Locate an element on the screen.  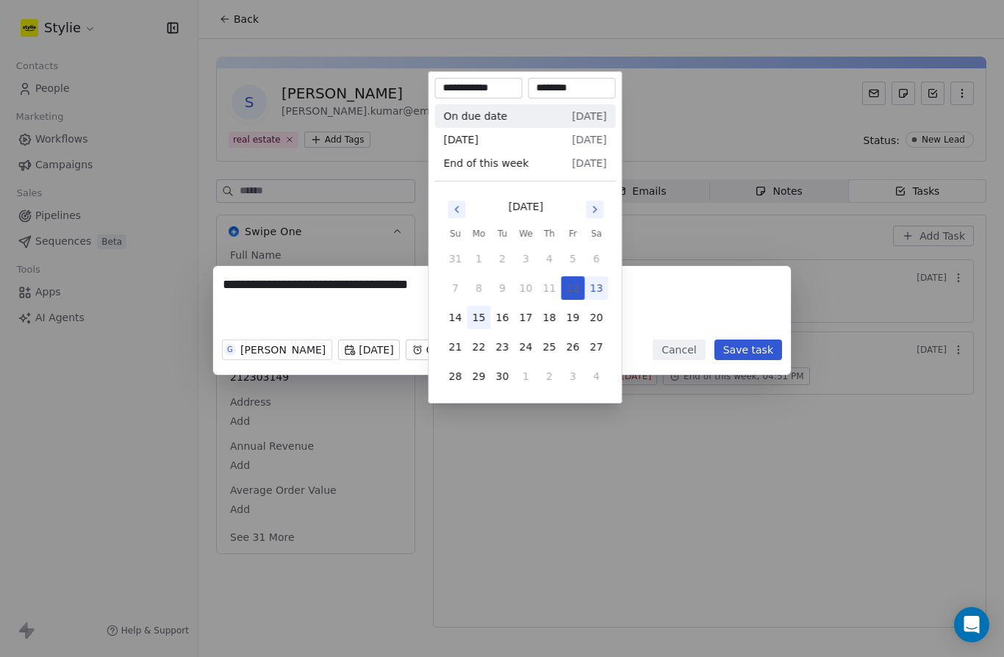
th: Sunday is located at coordinates (456, 234).